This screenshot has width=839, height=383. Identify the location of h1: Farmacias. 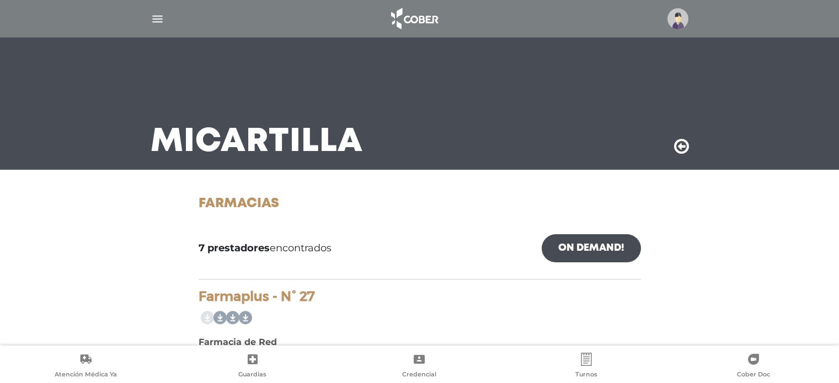
(420, 204).